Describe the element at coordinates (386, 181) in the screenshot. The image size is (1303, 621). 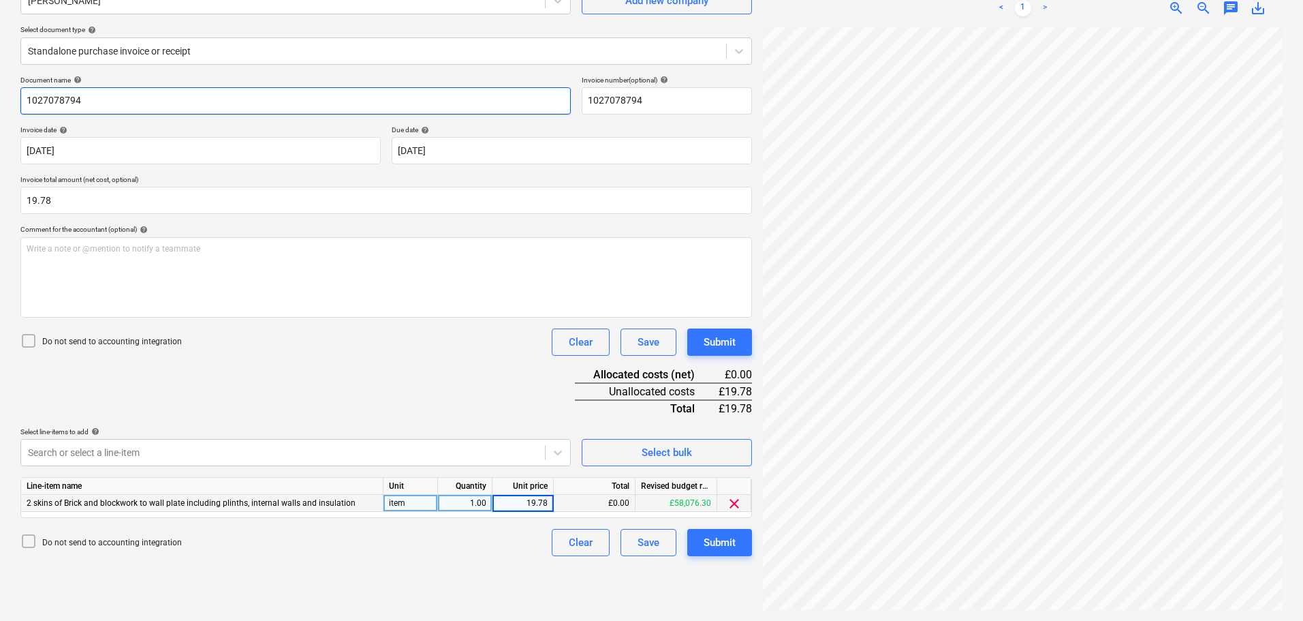
I see `p: Invoice total amount (net cost, optional)` at that location.